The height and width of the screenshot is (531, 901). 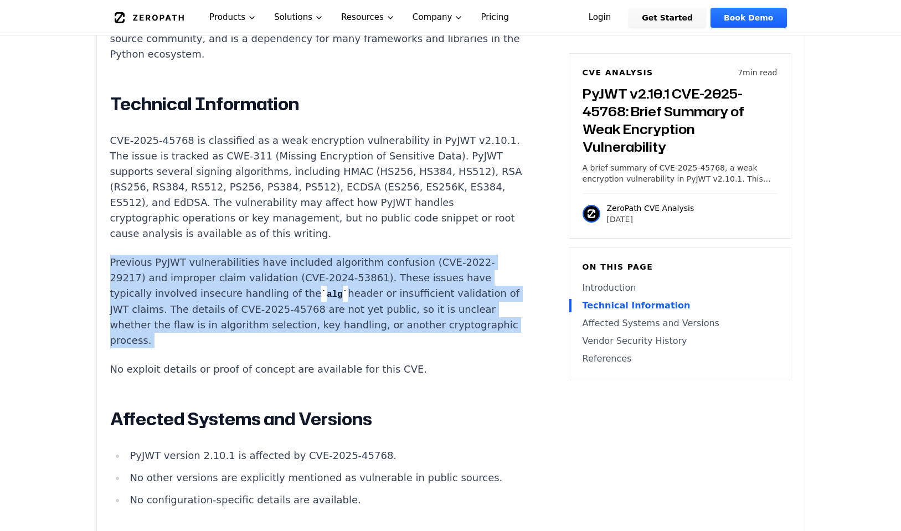 What do you see at coordinates (618, 73) in the screenshot?
I see `h6: CVE Analysis` at bounding box center [618, 73].